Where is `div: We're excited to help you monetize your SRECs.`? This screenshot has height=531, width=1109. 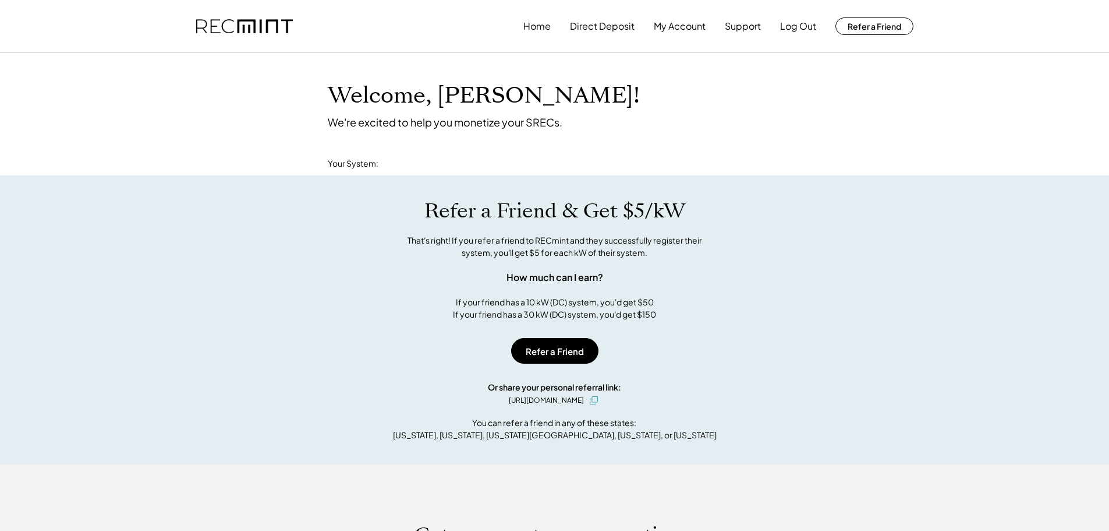
div: We're excited to help you monetize your SRECs. is located at coordinates (445, 122).